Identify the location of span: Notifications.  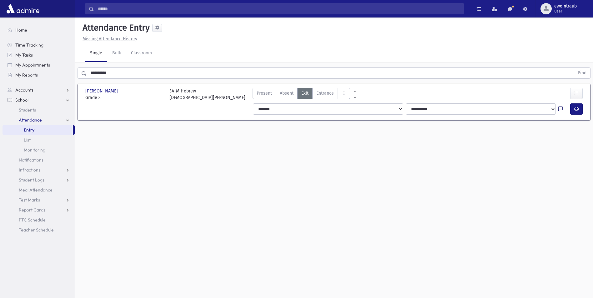
(31, 160).